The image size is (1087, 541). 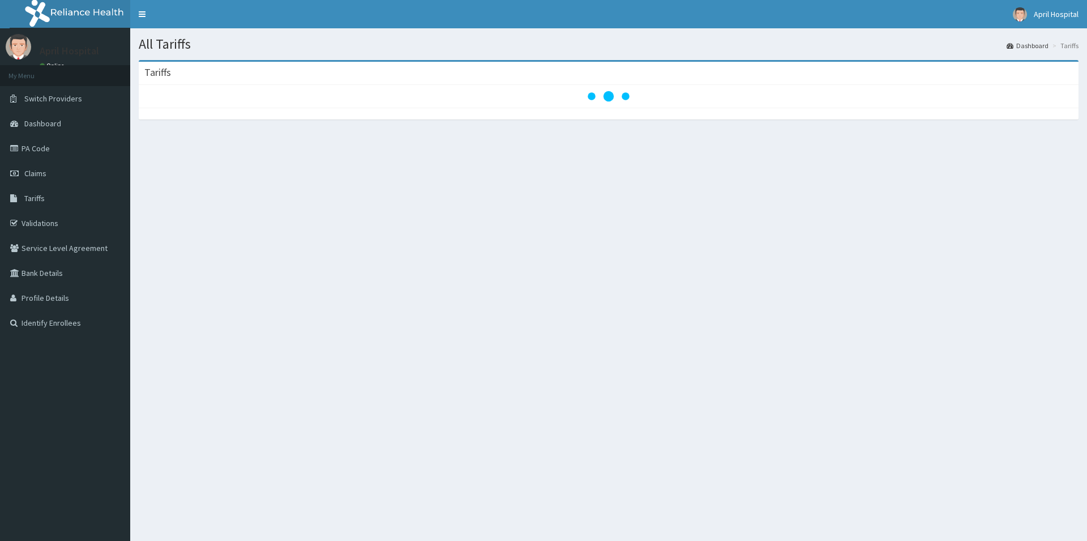 I want to click on li: Tariffs, so click(x=1064, y=45).